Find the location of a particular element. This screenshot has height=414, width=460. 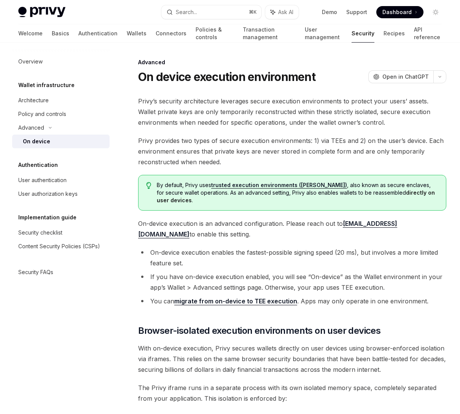

div: Overview is located at coordinates (30, 62).